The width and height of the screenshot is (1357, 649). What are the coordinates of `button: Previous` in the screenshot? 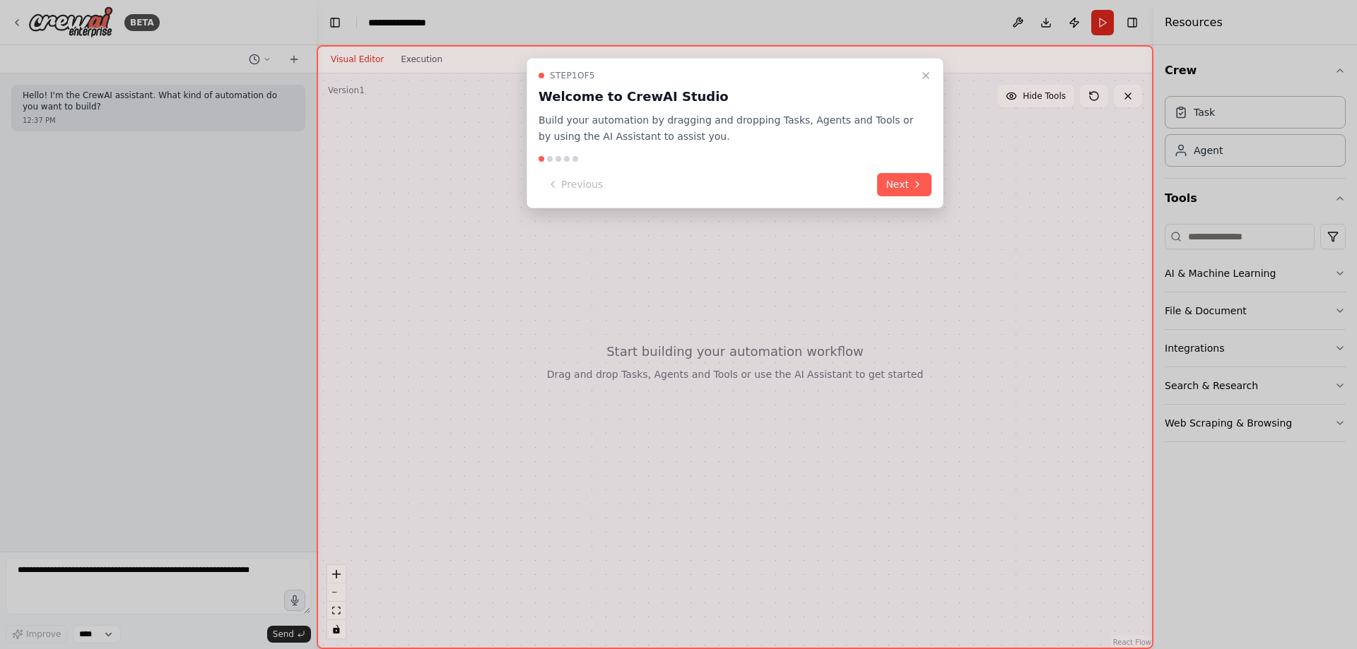 It's located at (574, 184).